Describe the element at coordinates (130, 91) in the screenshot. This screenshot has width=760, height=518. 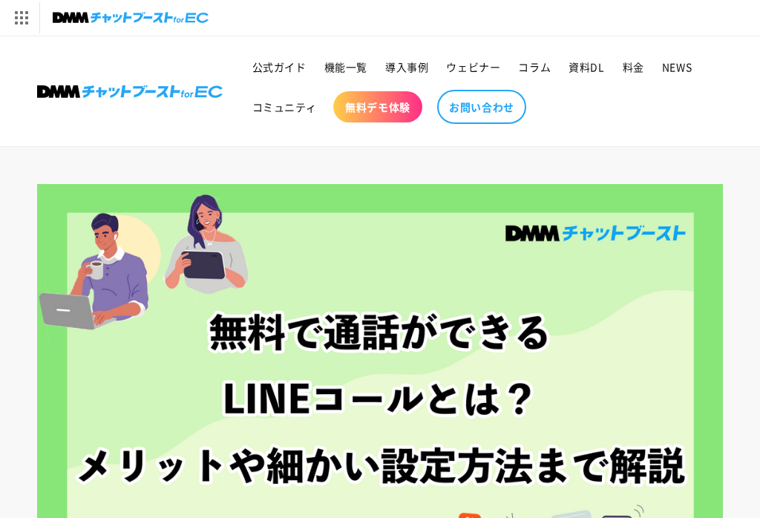
I see `img: 株式会社DMM Boost` at that location.